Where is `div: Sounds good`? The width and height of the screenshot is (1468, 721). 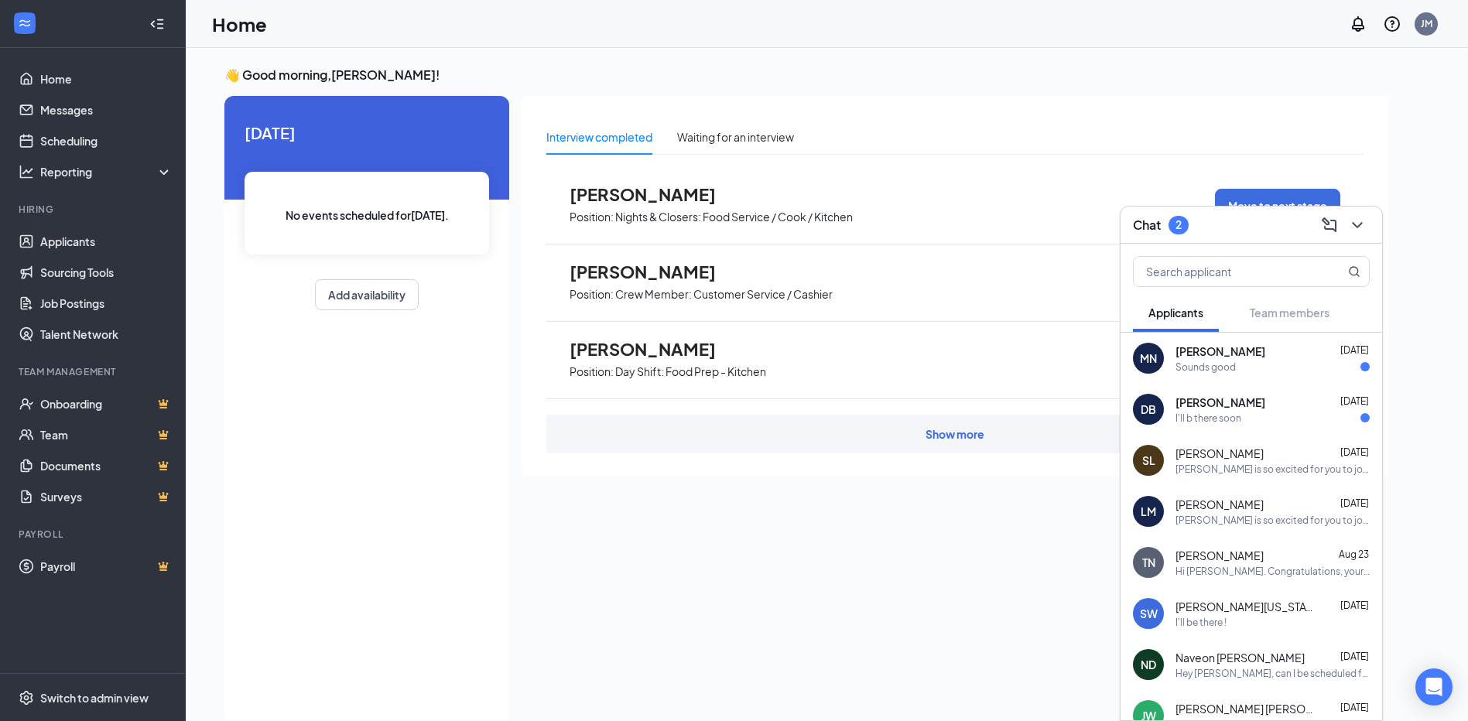
div: Sounds good is located at coordinates (1206, 367).